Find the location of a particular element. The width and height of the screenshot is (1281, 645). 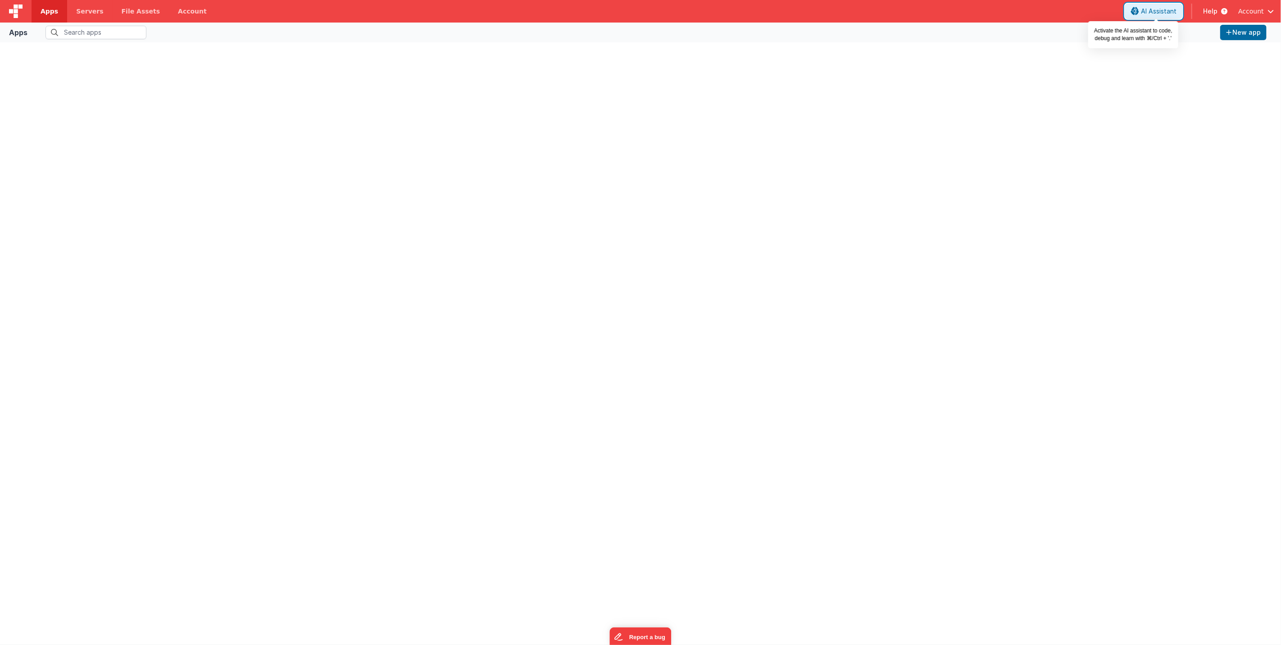

button: Account is located at coordinates (1256, 11).